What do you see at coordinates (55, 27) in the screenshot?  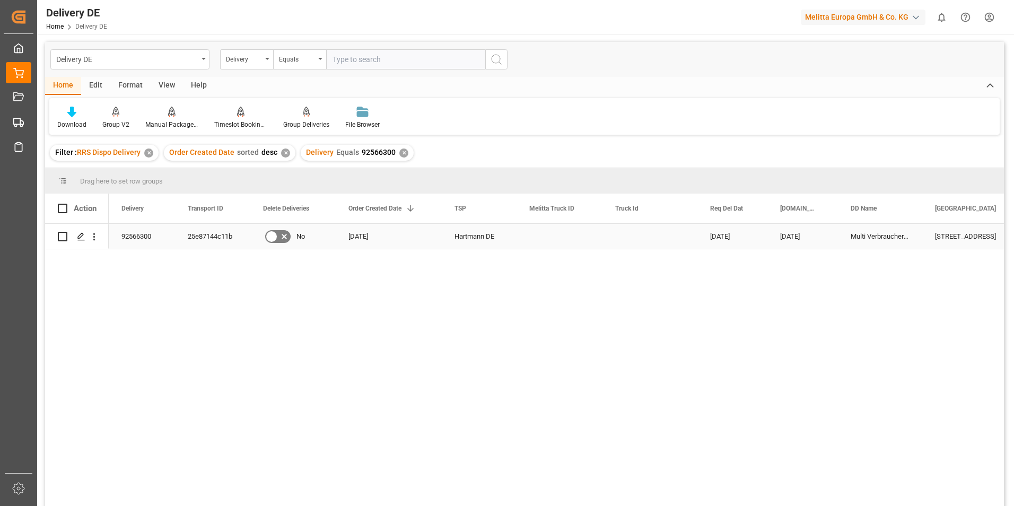 I see `a: Home` at bounding box center [55, 27].